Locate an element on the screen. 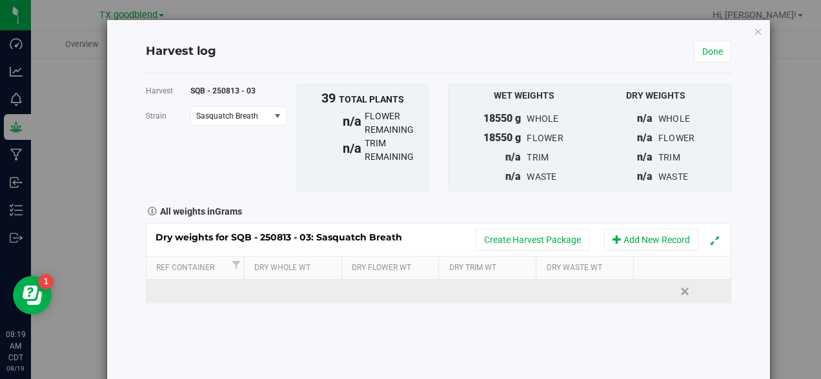 The image size is (821, 379). span: Dry weights for SQB - 250813 - 03: Sasquatch Breath is located at coordinates (285, 238).